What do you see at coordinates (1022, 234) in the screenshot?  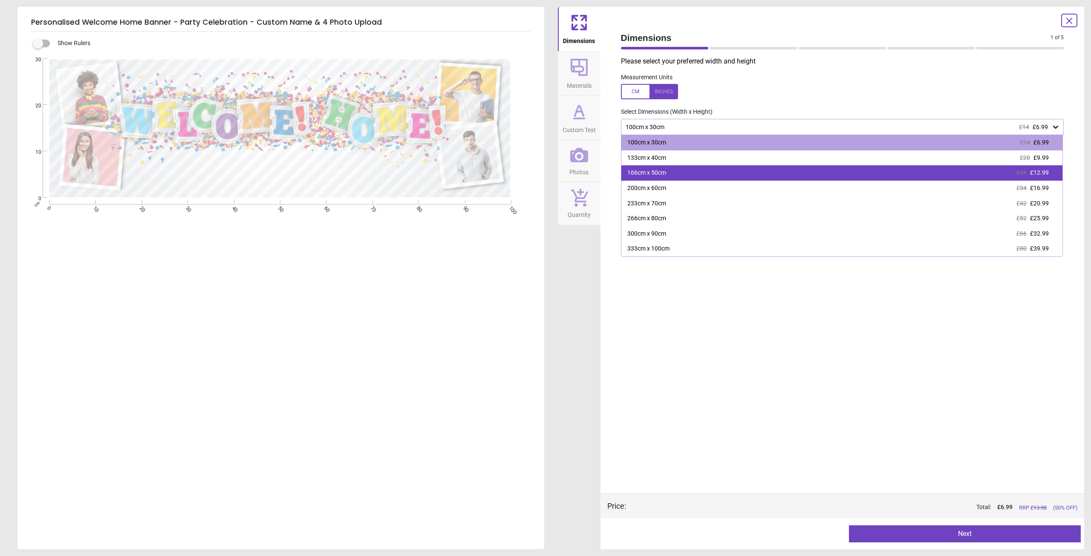 I see `span: £66` at bounding box center [1022, 234].